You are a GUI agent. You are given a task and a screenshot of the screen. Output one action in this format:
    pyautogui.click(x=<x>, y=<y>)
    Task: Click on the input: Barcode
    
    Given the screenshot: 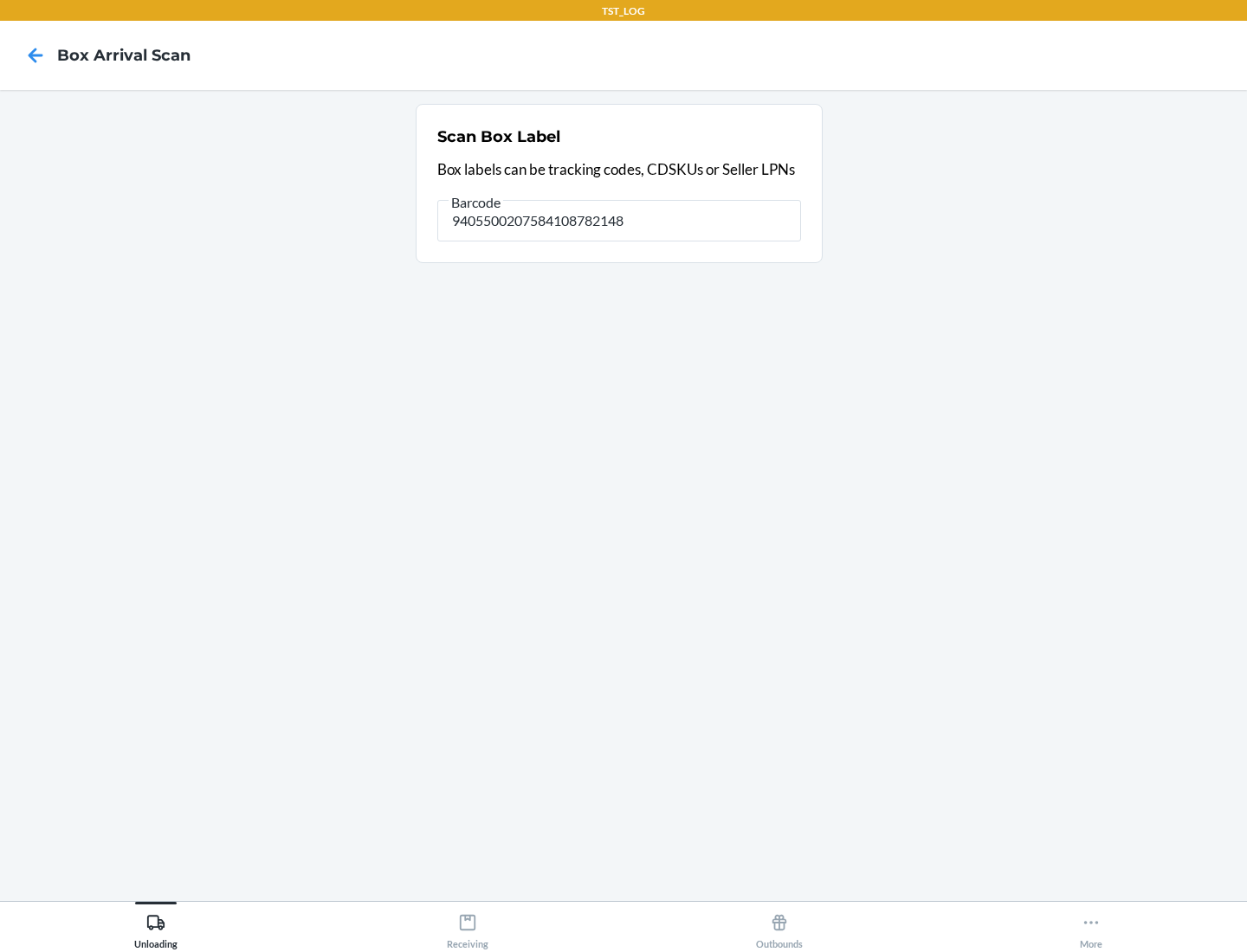 What is the action you would take?
    pyautogui.click(x=619, y=220)
    